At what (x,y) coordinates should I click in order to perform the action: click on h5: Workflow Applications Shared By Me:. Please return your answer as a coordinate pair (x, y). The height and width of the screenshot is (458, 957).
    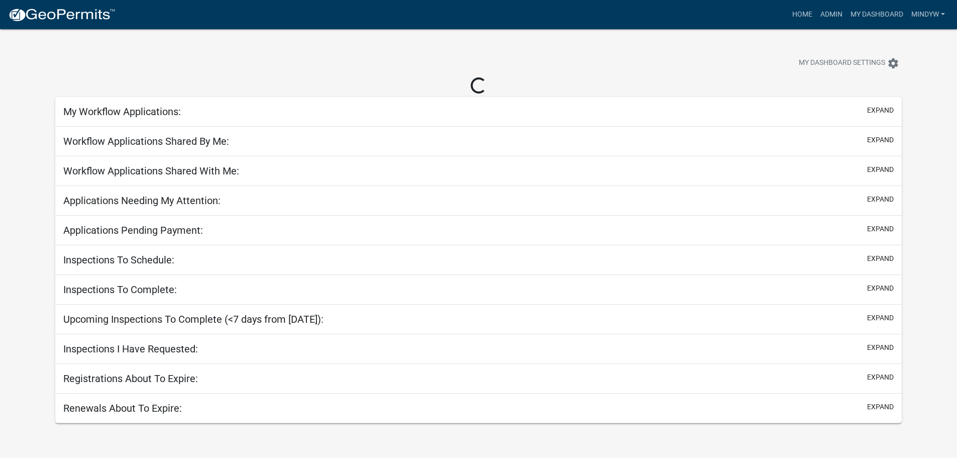
    Looking at the image, I should click on (146, 141).